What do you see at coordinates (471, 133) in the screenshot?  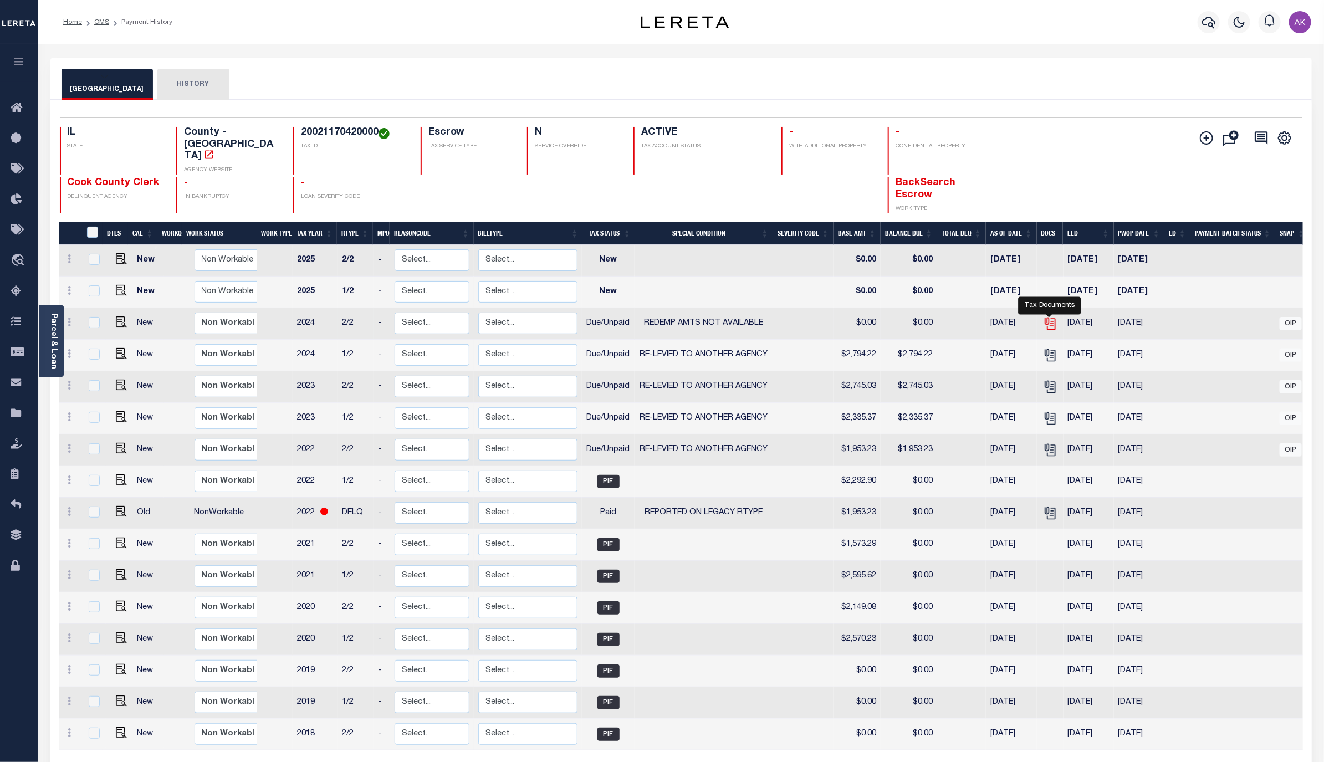 I see `h4: Escrow` at bounding box center [471, 133].